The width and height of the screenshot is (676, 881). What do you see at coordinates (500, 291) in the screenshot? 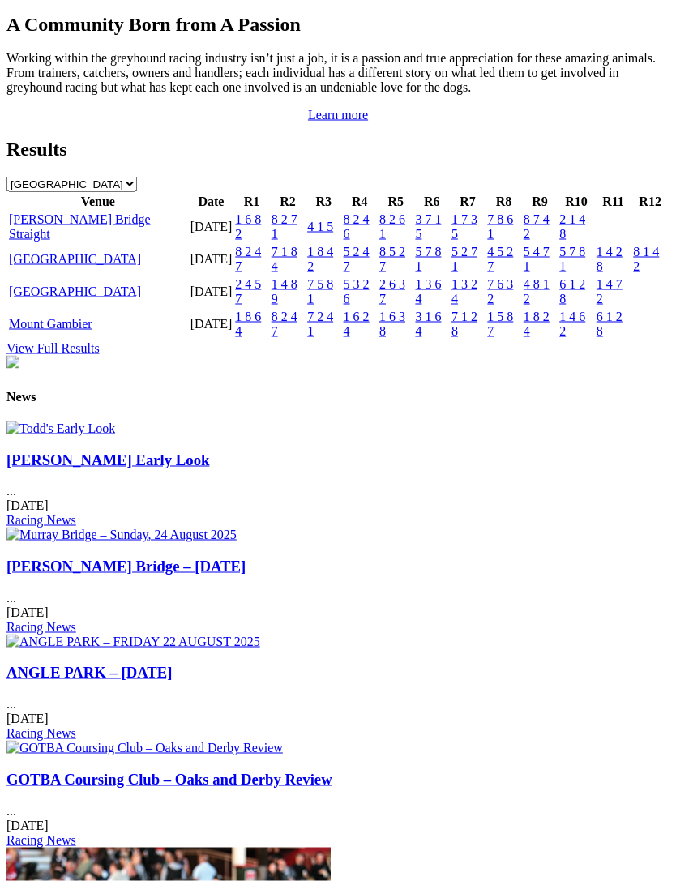
I see `a: 7 6 3 2` at bounding box center [500, 291].